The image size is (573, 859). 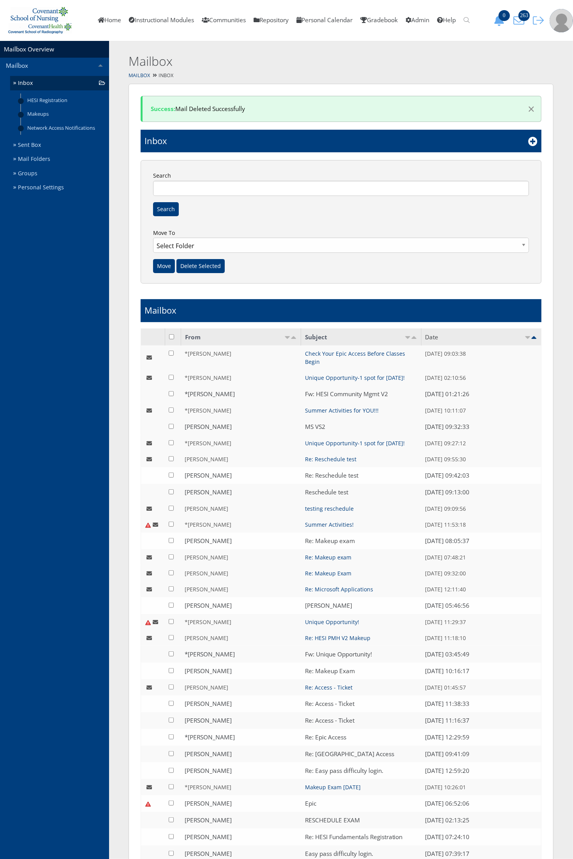 What do you see at coordinates (338, 638) in the screenshot?
I see `a: Re: HESI PMH V2 Makeup` at bounding box center [338, 638].